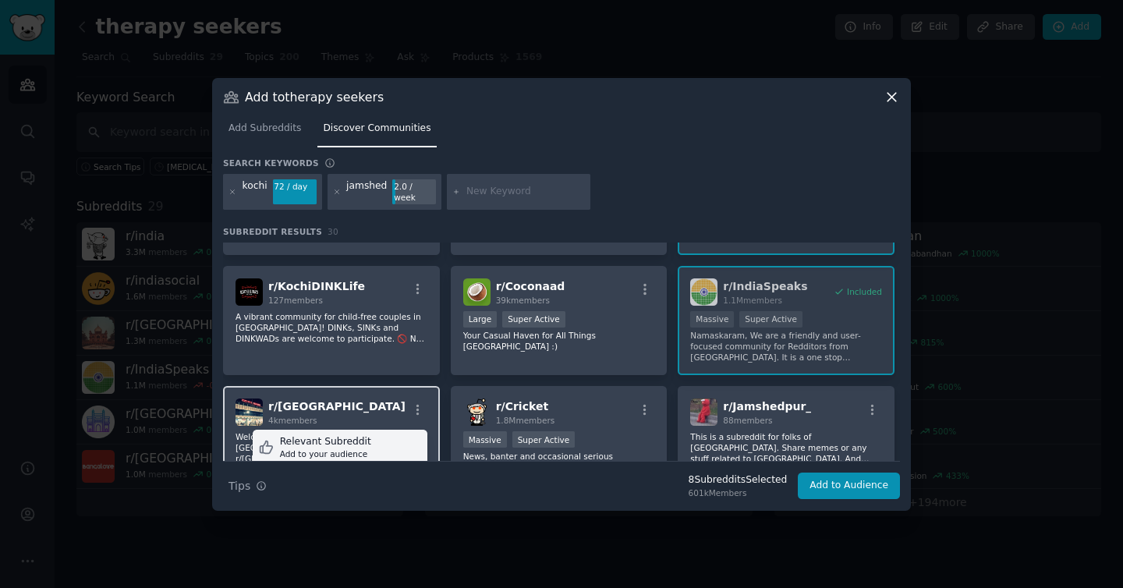 The height and width of the screenshot is (588, 1123). What do you see at coordinates (247, 486) in the screenshot?
I see `button: Tips` at bounding box center [247, 486].